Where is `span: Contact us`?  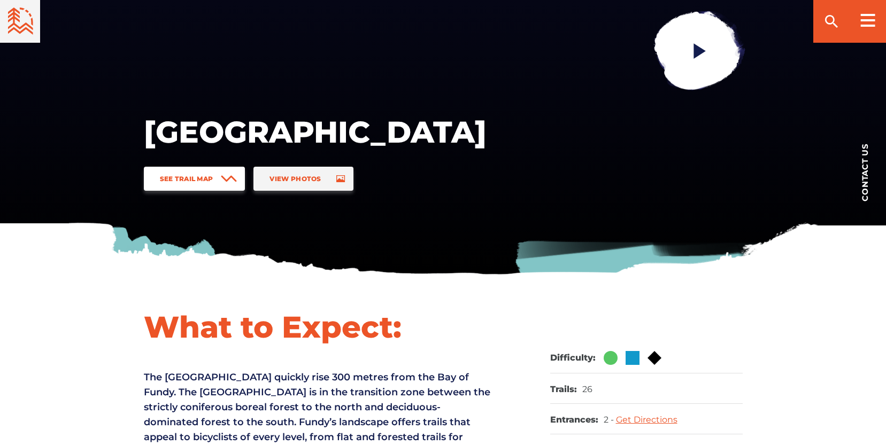 span: Contact us is located at coordinates (865, 172).